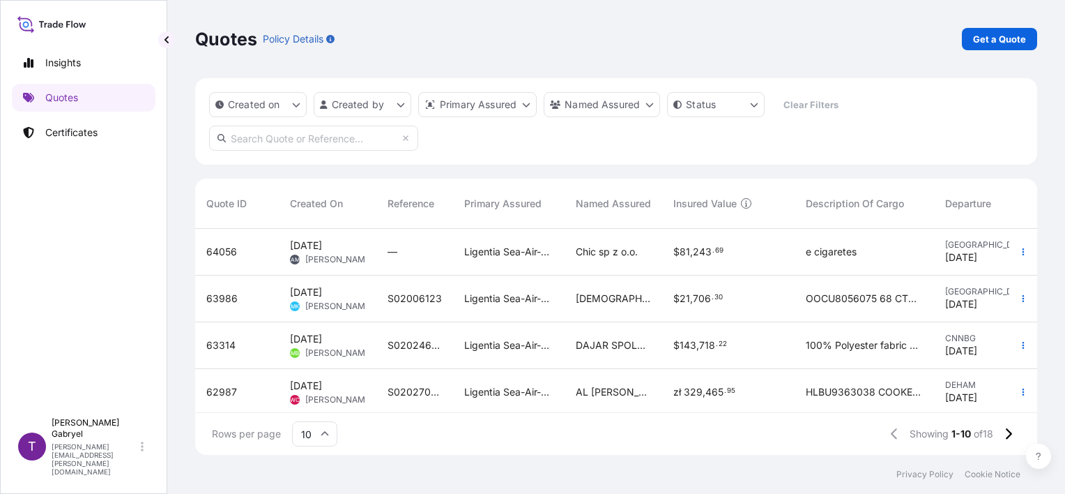 This screenshot has height=494, width=1065. I want to click on span: Quote ID, so click(227, 204).